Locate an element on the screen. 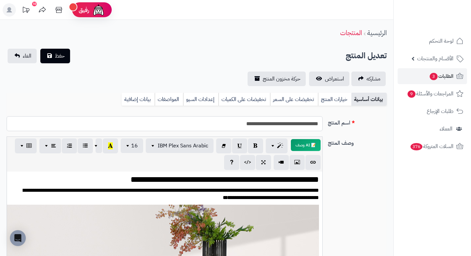 Image resolution: width=471 pixels, height=256 pixels. button: IBM Plex Sans Arabic is located at coordinates (179, 145).